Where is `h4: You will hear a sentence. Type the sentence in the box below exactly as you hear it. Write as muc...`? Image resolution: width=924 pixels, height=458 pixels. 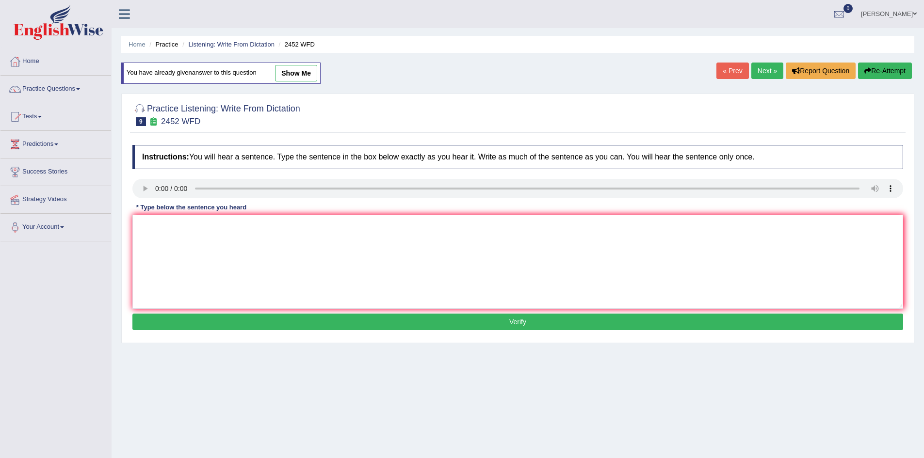 h4: You will hear a sentence. Type the sentence in the box below exactly as you hear it. Write as muc... is located at coordinates (517, 157).